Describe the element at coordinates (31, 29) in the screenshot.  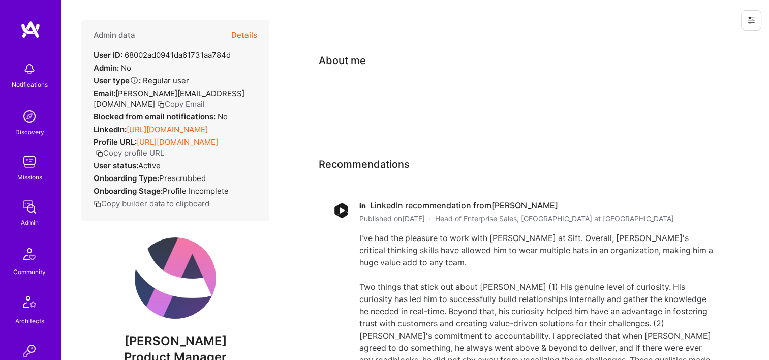
I see `img: logo` at that location.